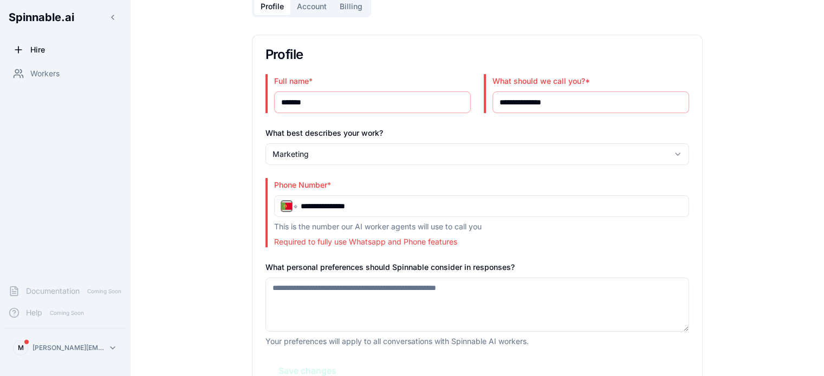  I want to click on span: .ai, so click(68, 17).